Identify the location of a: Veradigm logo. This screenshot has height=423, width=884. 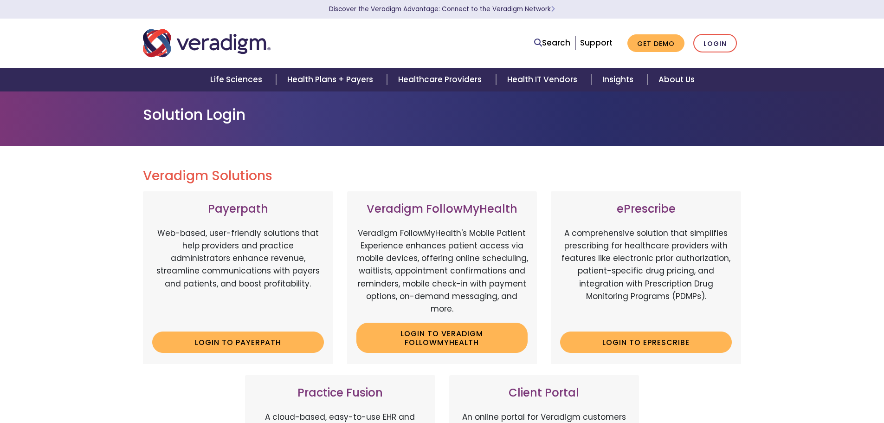
(206, 43).